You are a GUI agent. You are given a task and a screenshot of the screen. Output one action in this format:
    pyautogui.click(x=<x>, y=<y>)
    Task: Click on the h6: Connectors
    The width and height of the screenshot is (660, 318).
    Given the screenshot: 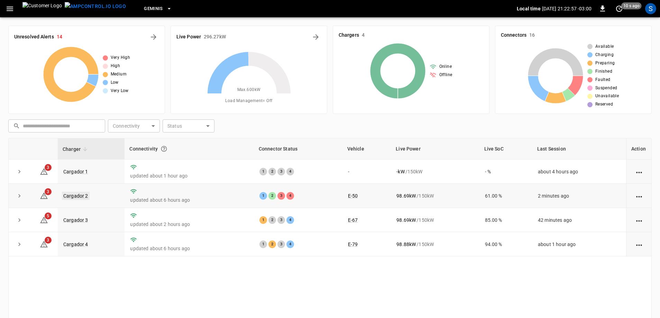 What is the action you would take?
    pyautogui.click(x=513, y=35)
    